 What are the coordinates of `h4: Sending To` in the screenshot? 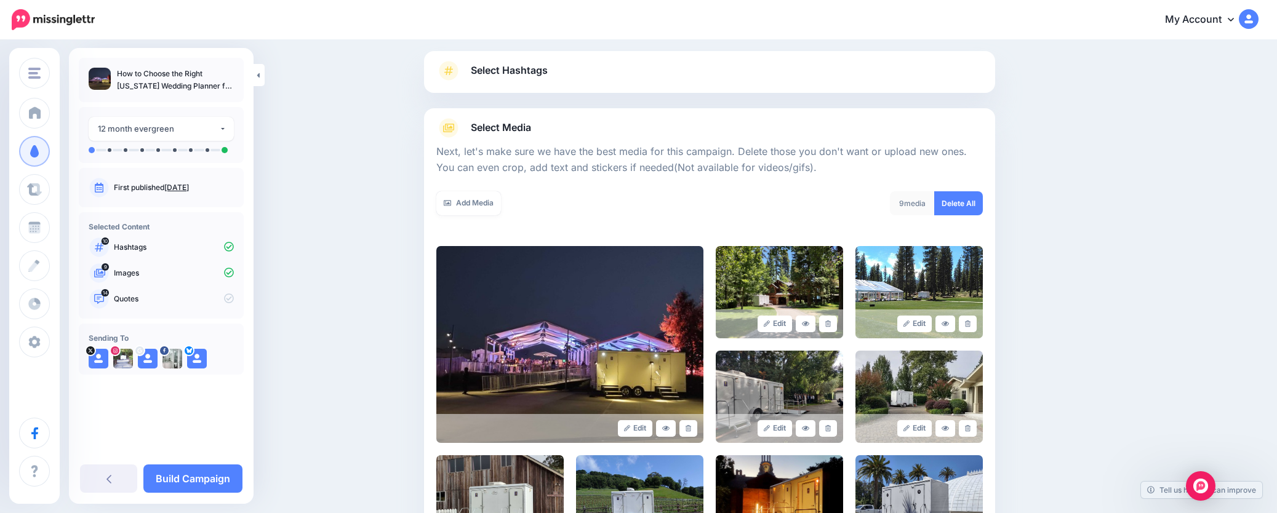 It's located at (161, 338).